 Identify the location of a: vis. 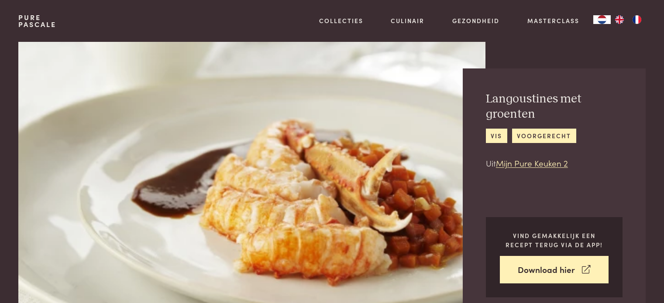
(496, 136).